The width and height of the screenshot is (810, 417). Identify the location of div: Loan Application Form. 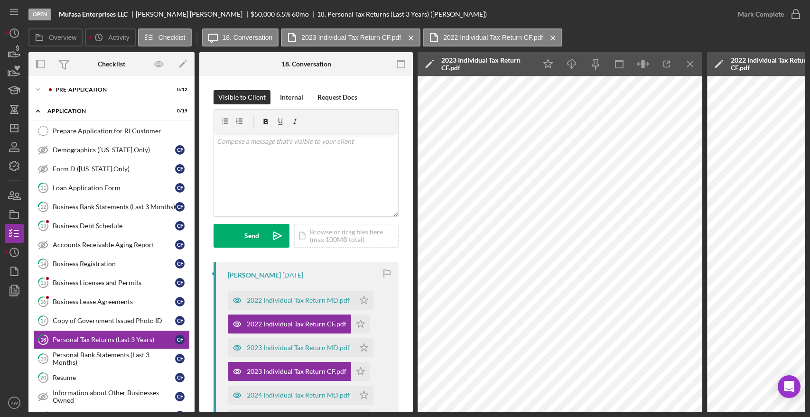
(114, 188).